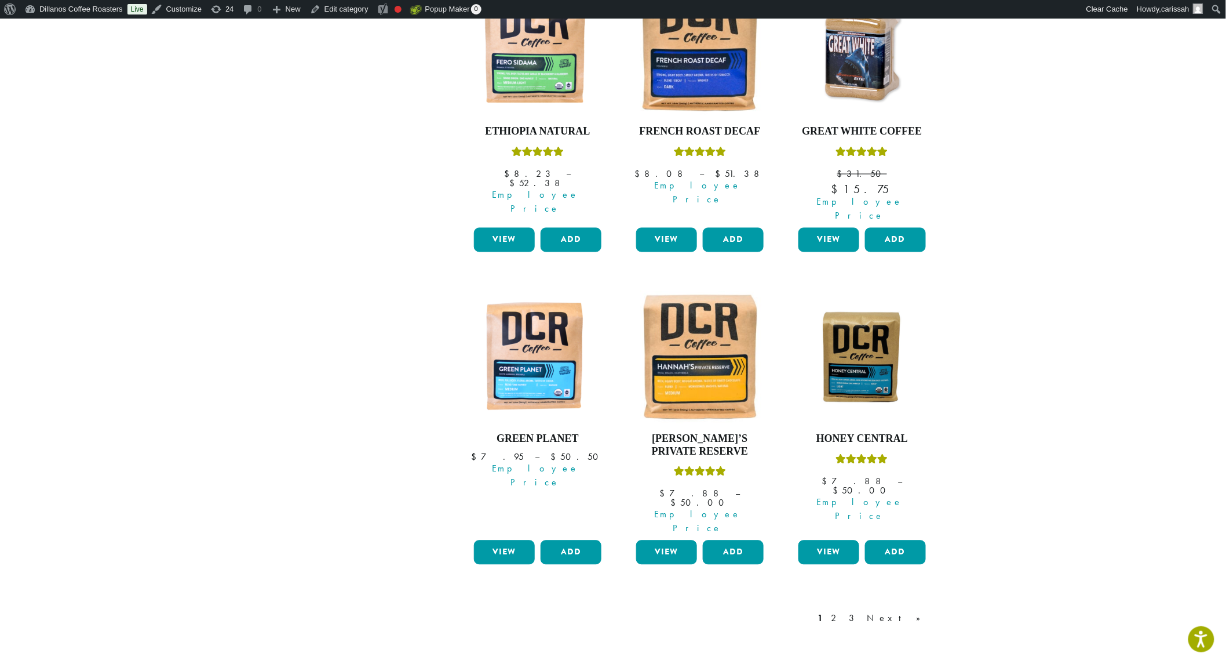 The image size is (1226, 664). Describe the element at coordinates (538, 357) in the screenshot. I see `img: DCR-Green-Planet-Coffee-Bag-300x300.png` at that location.